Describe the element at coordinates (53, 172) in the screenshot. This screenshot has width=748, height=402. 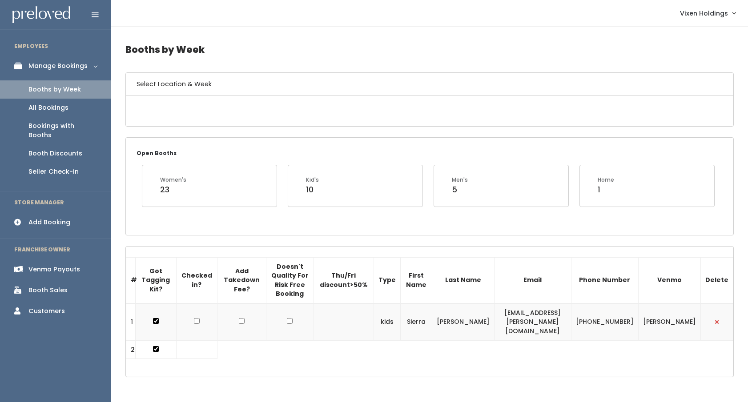
I see `div: Seller Check-in` at that location.